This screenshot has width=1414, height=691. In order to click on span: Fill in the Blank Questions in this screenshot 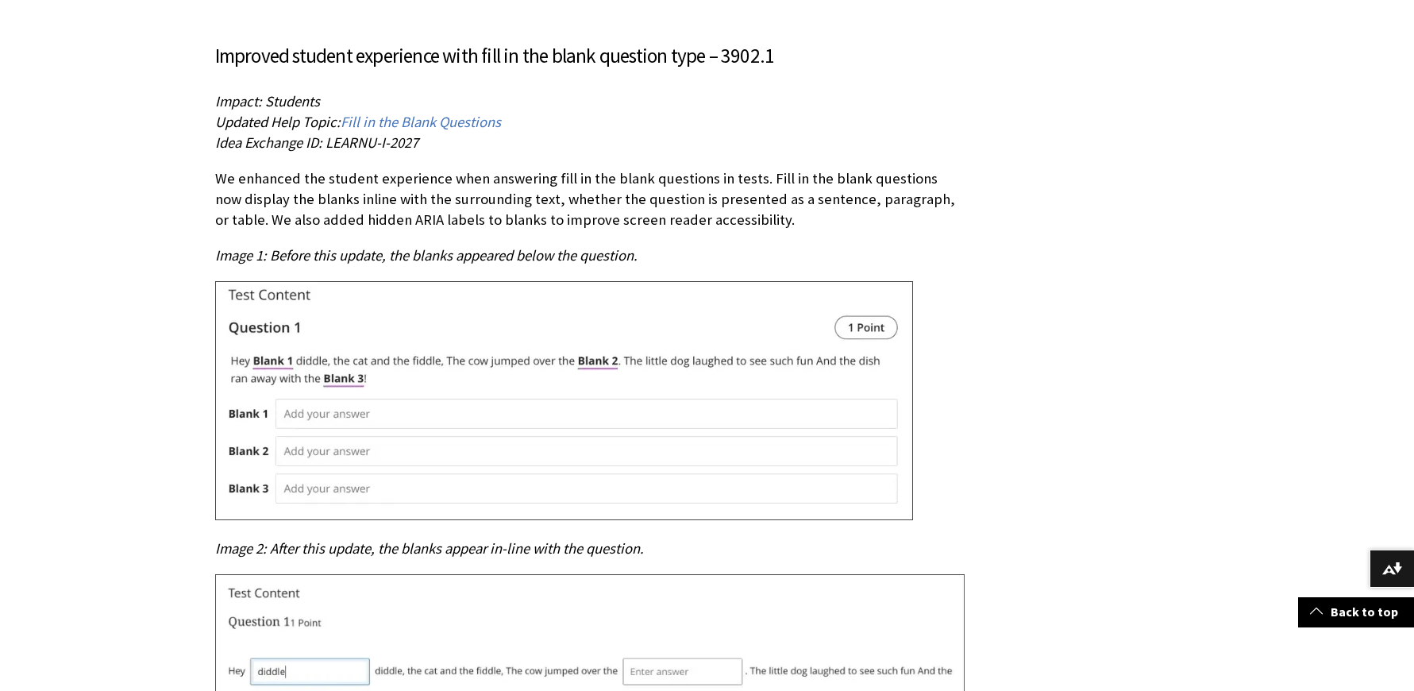, I will do `click(421, 121)`.